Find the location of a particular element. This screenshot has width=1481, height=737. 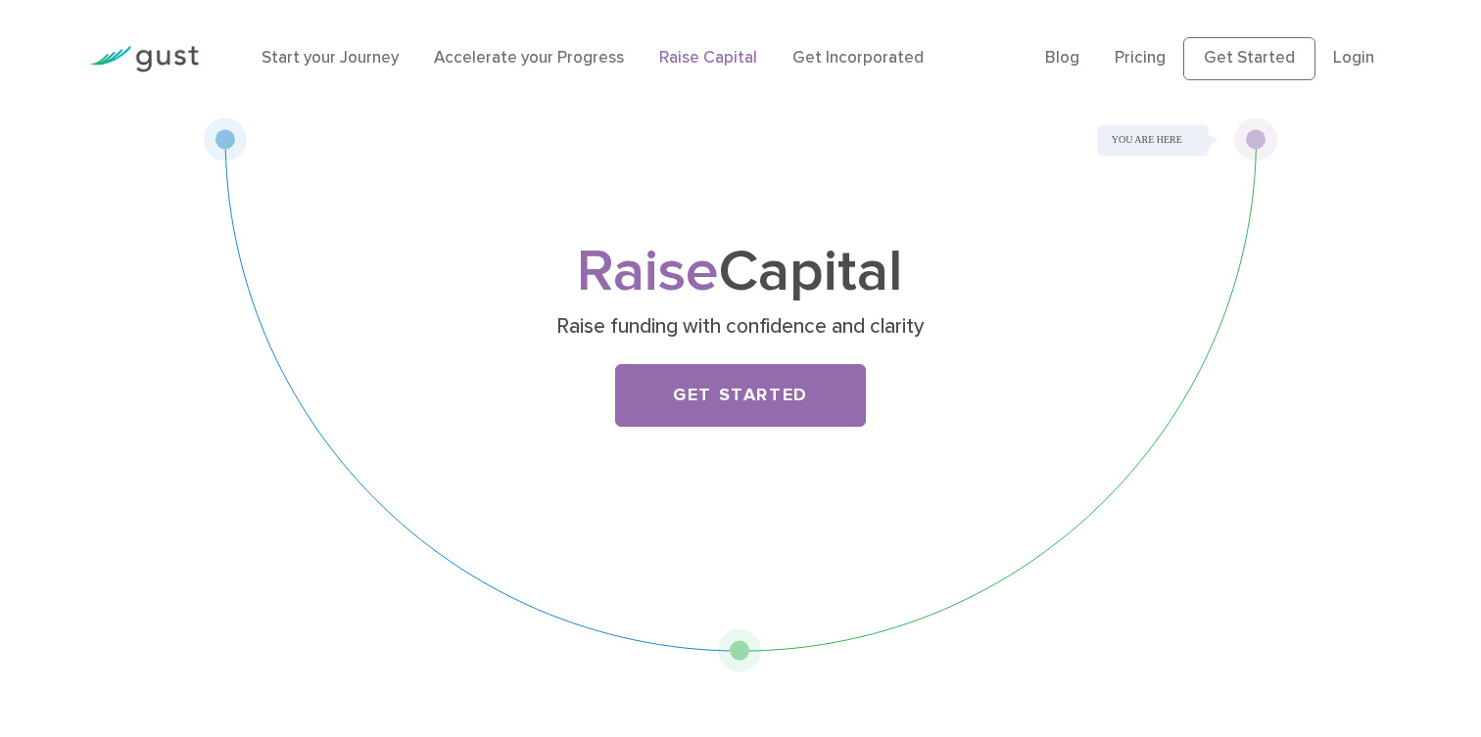

p: Raise funding with confidence and clarity is located at coordinates (739, 327).